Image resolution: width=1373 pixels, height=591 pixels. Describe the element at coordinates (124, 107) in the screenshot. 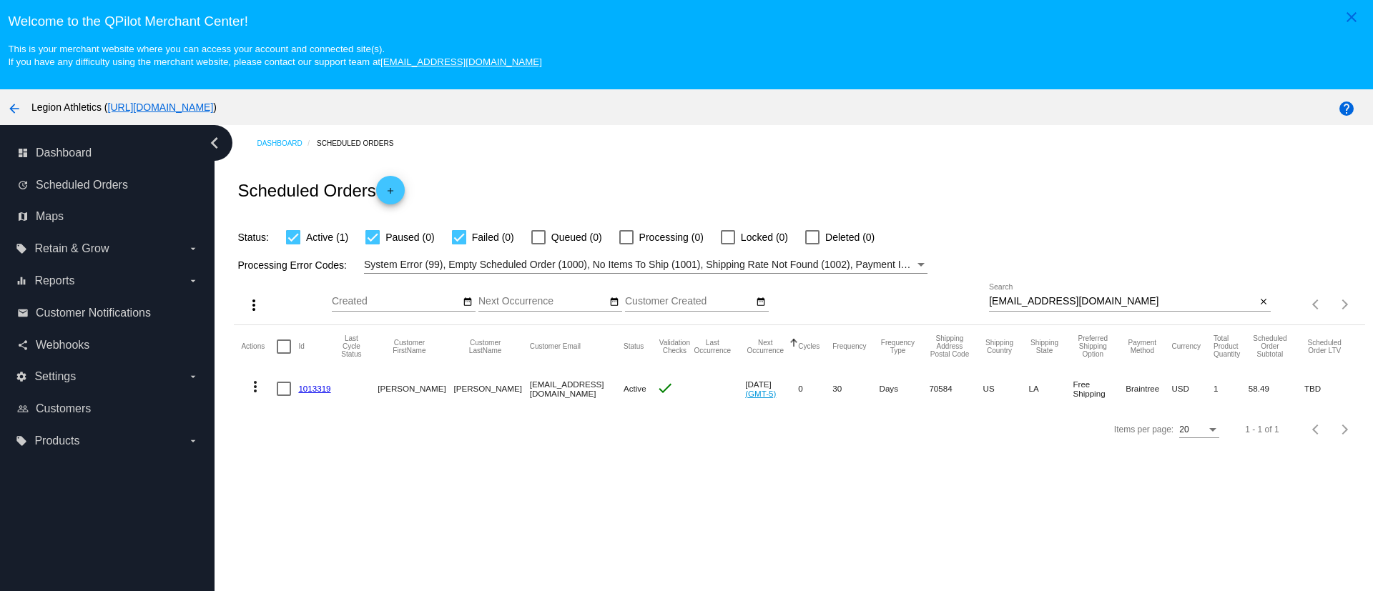

I see `span: Legion Athletics ( )` at that location.